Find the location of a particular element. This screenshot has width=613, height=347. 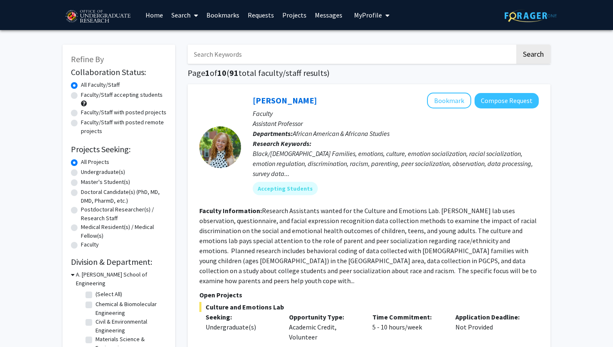

h2: Projects Seeking: is located at coordinates (119, 149).